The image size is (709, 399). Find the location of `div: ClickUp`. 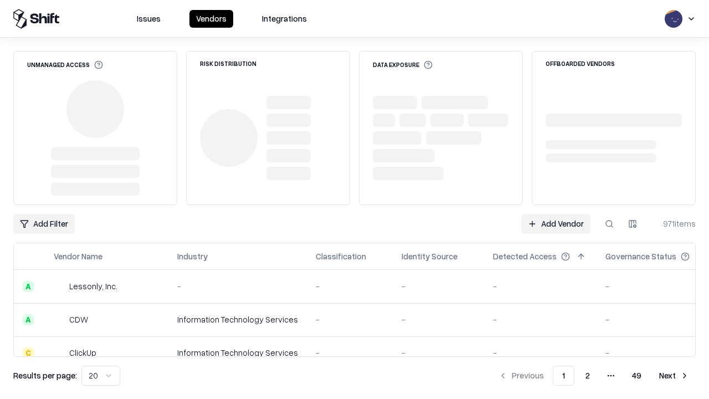

div: ClickUp is located at coordinates (82, 352).